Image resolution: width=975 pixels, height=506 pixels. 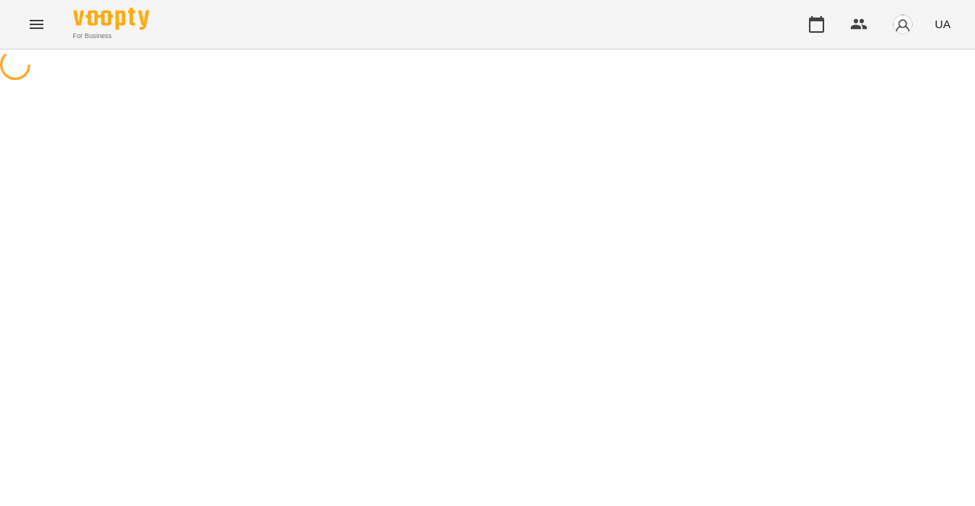 I want to click on span: For Business, so click(x=111, y=36).